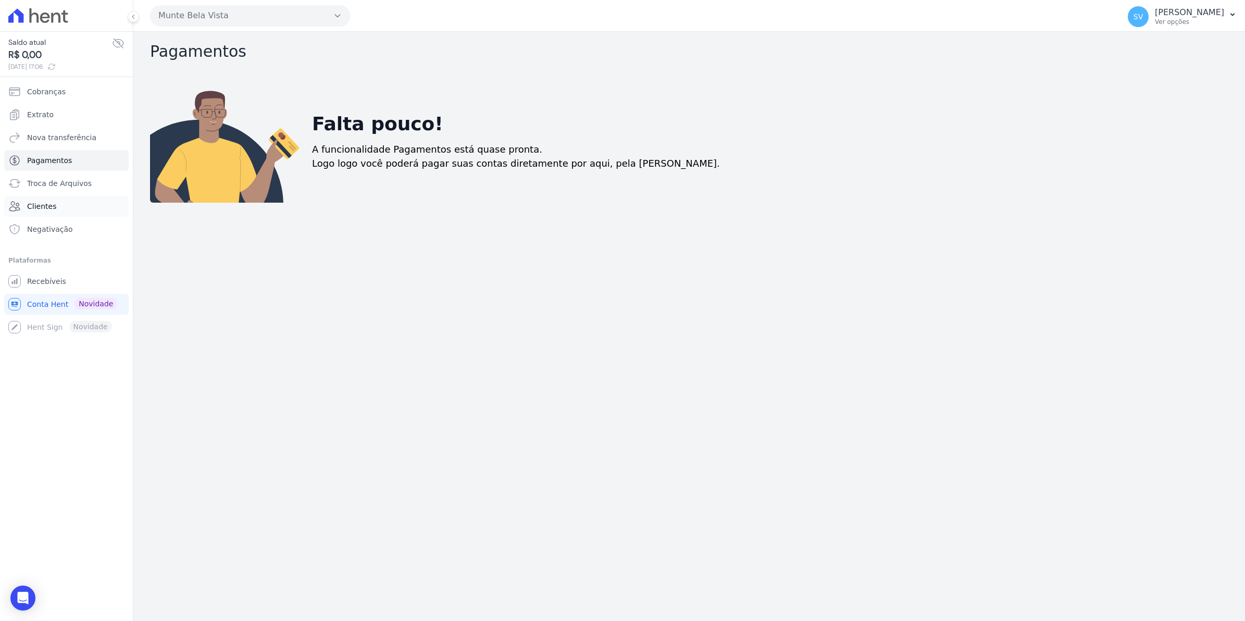 The height and width of the screenshot is (621, 1245). I want to click on nav: Sidebar, so click(66, 209).